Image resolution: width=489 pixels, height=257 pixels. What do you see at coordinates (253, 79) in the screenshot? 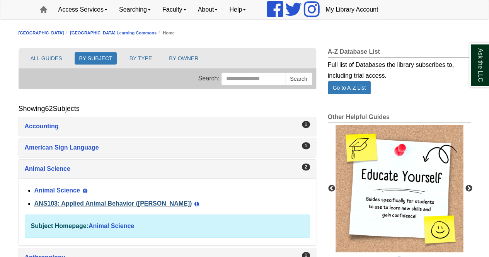
I see `input: Search this Group` at bounding box center [253, 79].